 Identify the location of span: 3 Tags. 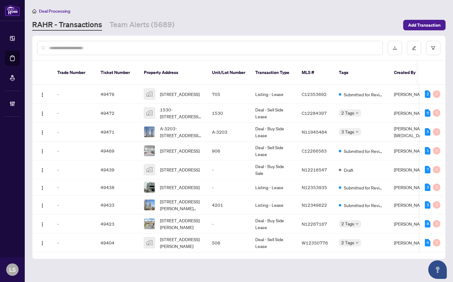
(347, 131).